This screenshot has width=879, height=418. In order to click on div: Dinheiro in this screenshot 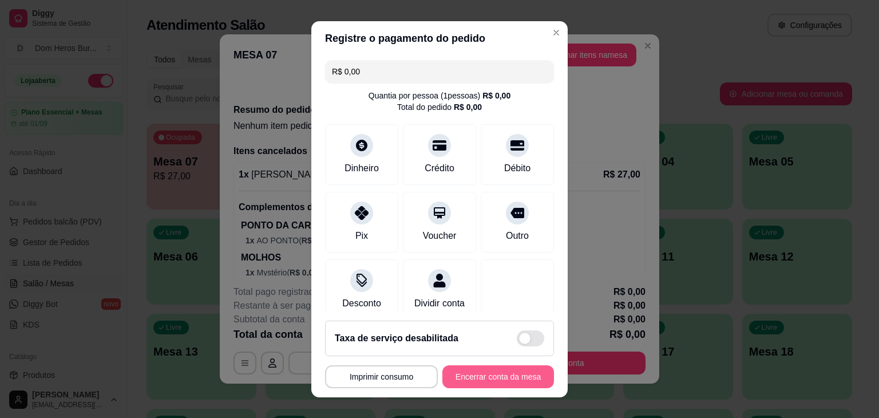, I will do `click(362, 168)`.